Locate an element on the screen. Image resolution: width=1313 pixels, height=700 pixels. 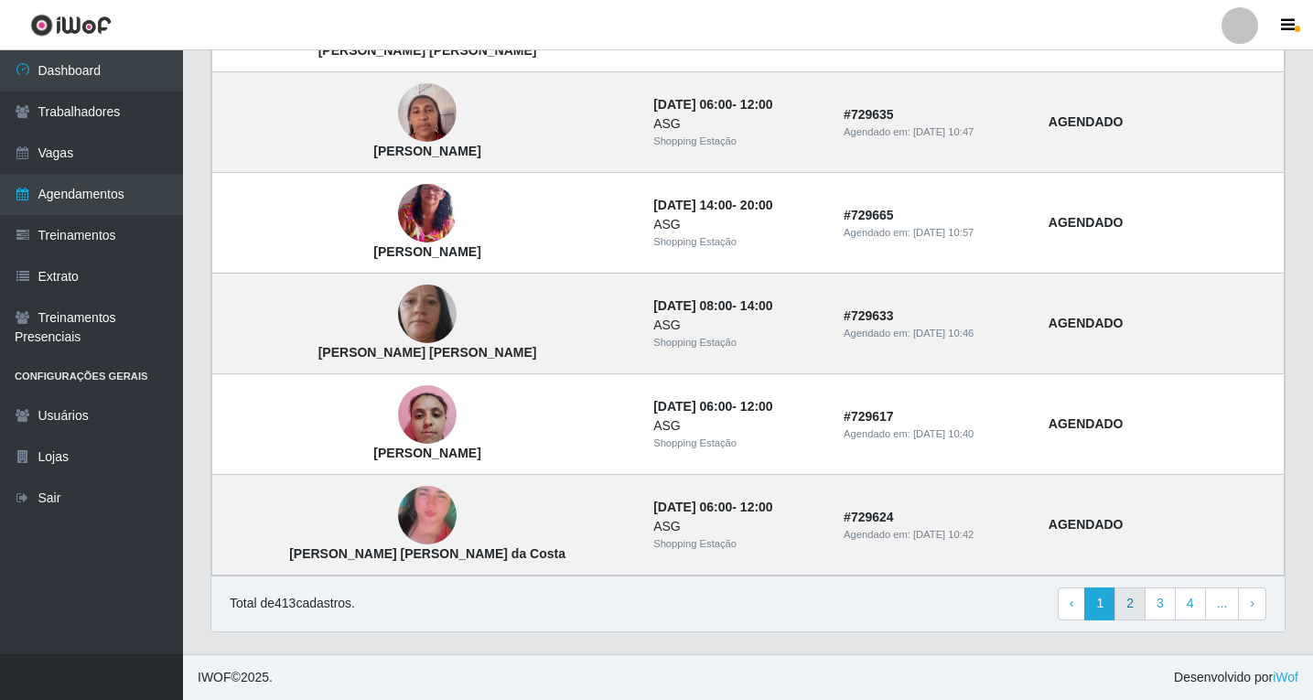
nav: pagination is located at coordinates (1162, 604).